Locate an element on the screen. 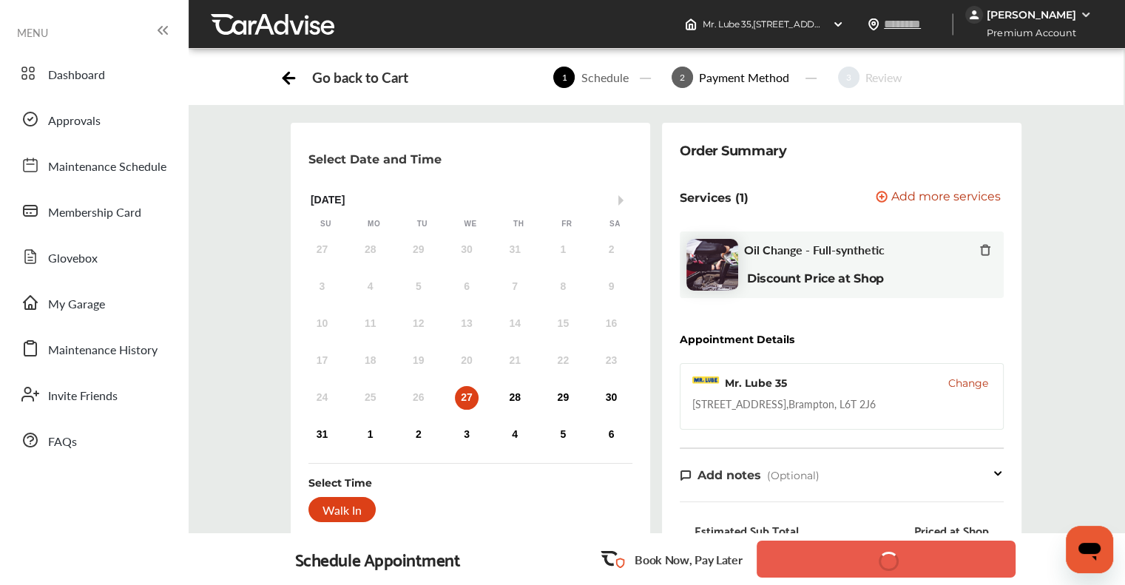 The width and height of the screenshot is (1125, 585). span: Change is located at coordinates (968, 383).